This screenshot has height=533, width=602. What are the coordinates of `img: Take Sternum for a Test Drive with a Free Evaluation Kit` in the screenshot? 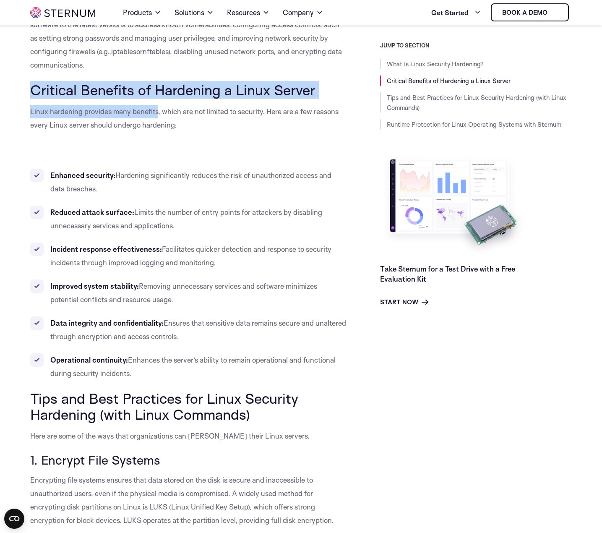 It's located at (454, 205).